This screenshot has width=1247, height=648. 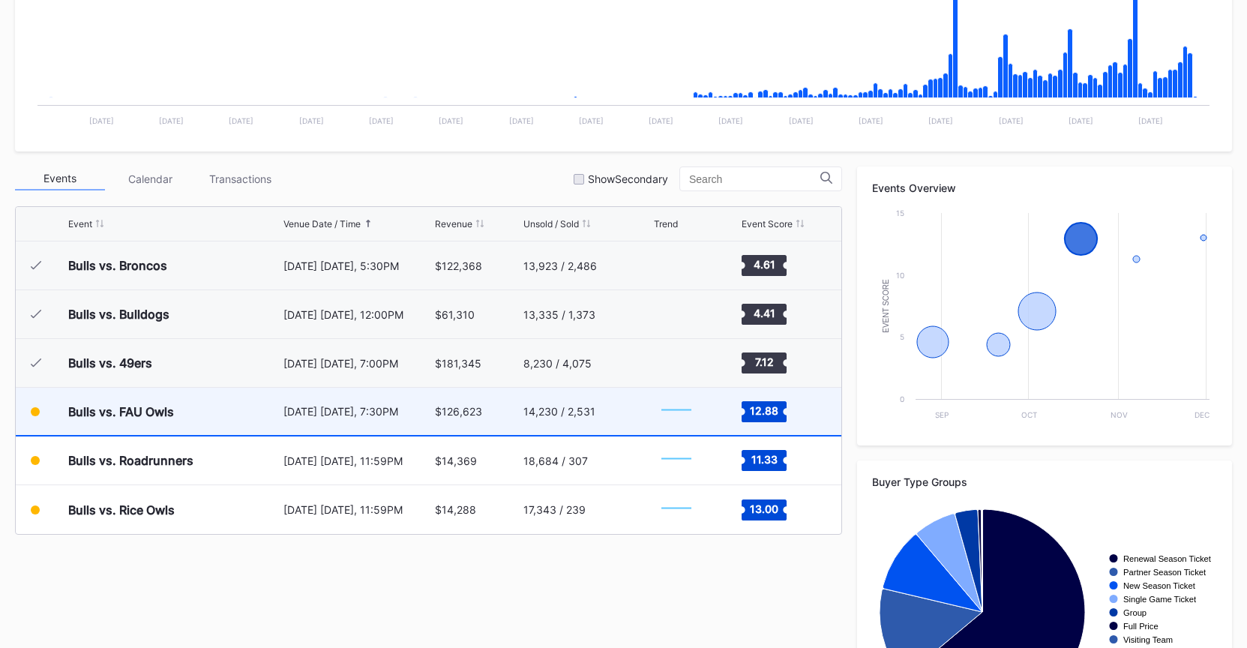 I want to click on div: Unsold / Sold, so click(x=551, y=223).